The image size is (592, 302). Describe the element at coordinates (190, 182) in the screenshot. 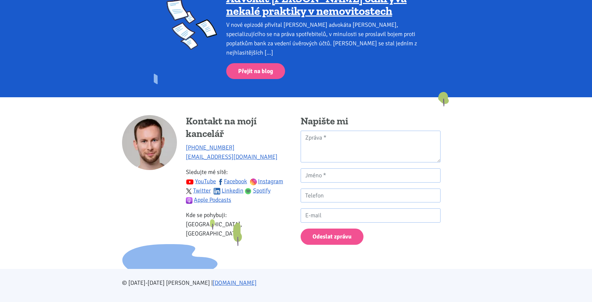

I see `img: youtube.svg` at that location.